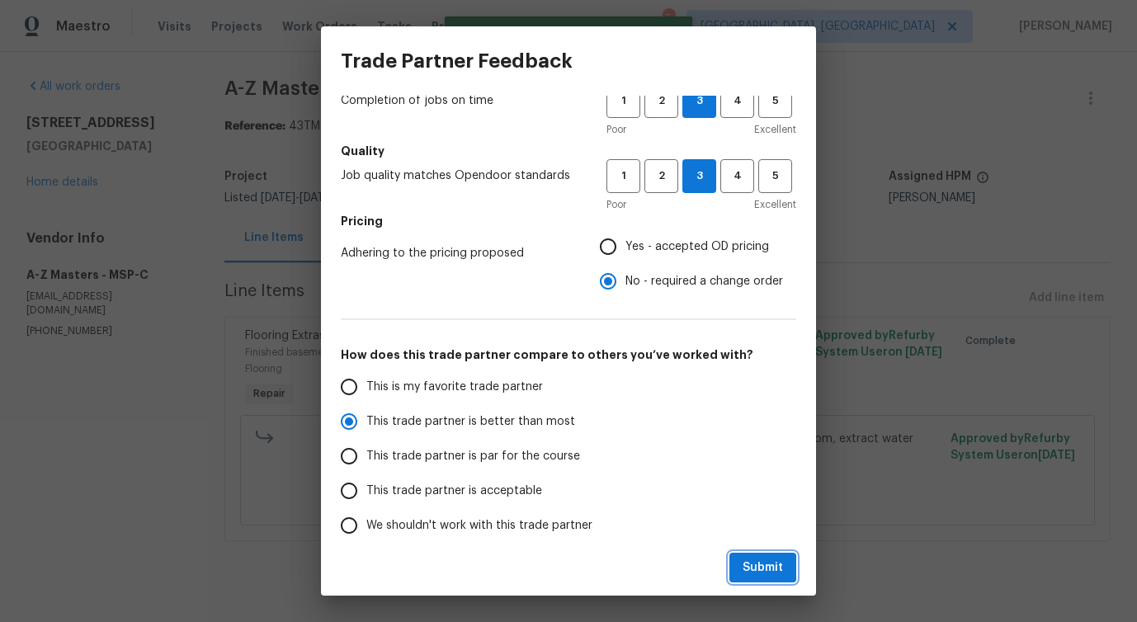  Describe the element at coordinates (763, 568) in the screenshot. I see `span: Submit` at that location.